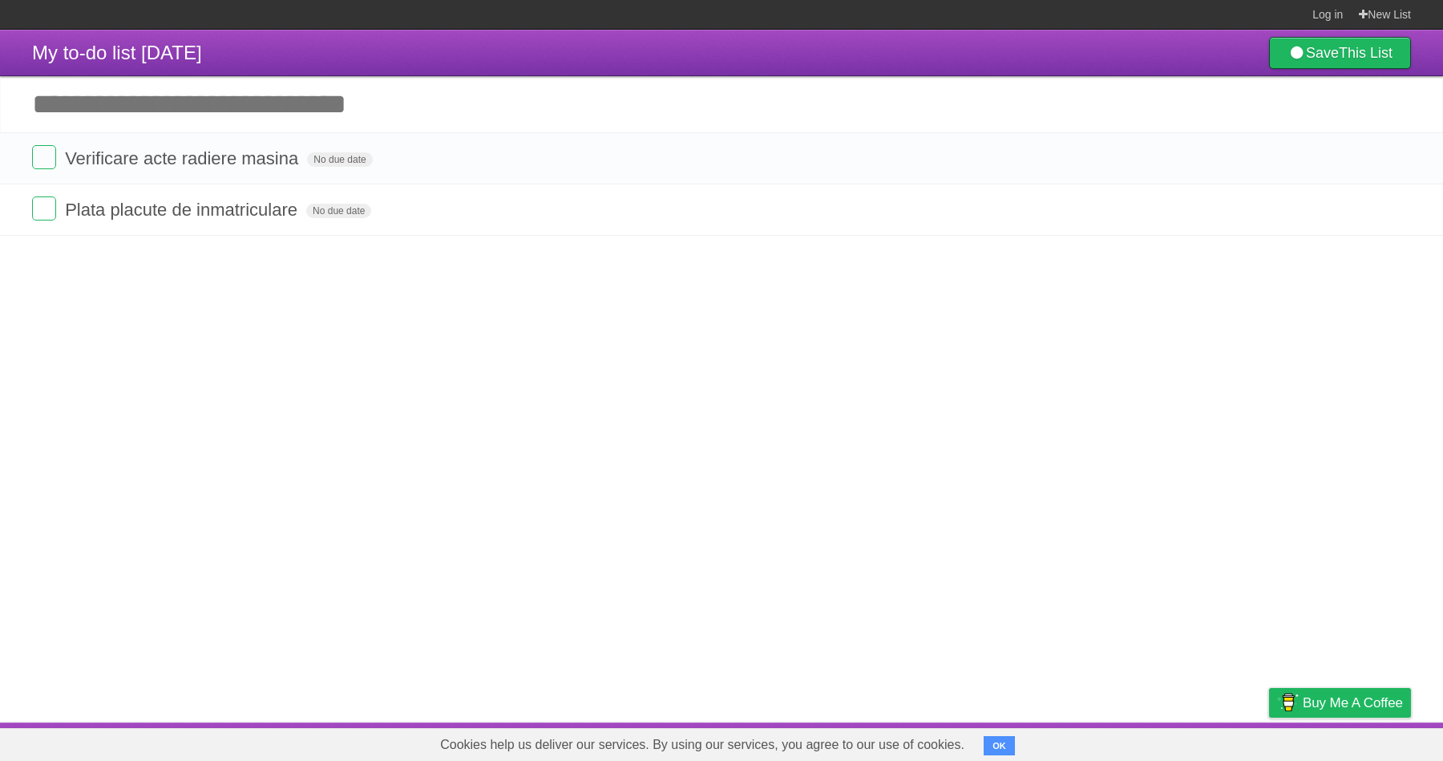  What do you see at coordinates (1288, 702) in the screenshot?
I see `img: Buy me a coffee` at bounding box center [1288, 702].